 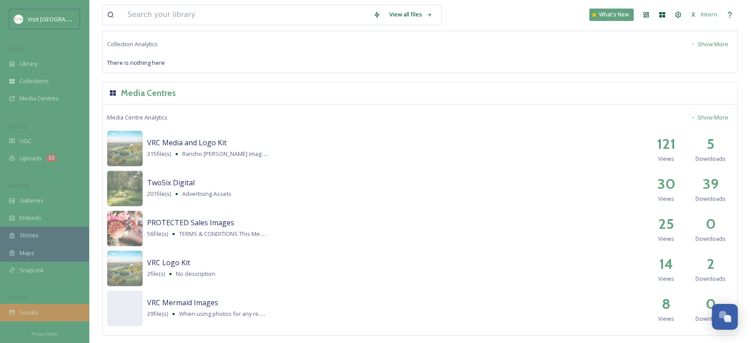 I want to click on span: Media Centre Analytics, so click(x=137, y=117).